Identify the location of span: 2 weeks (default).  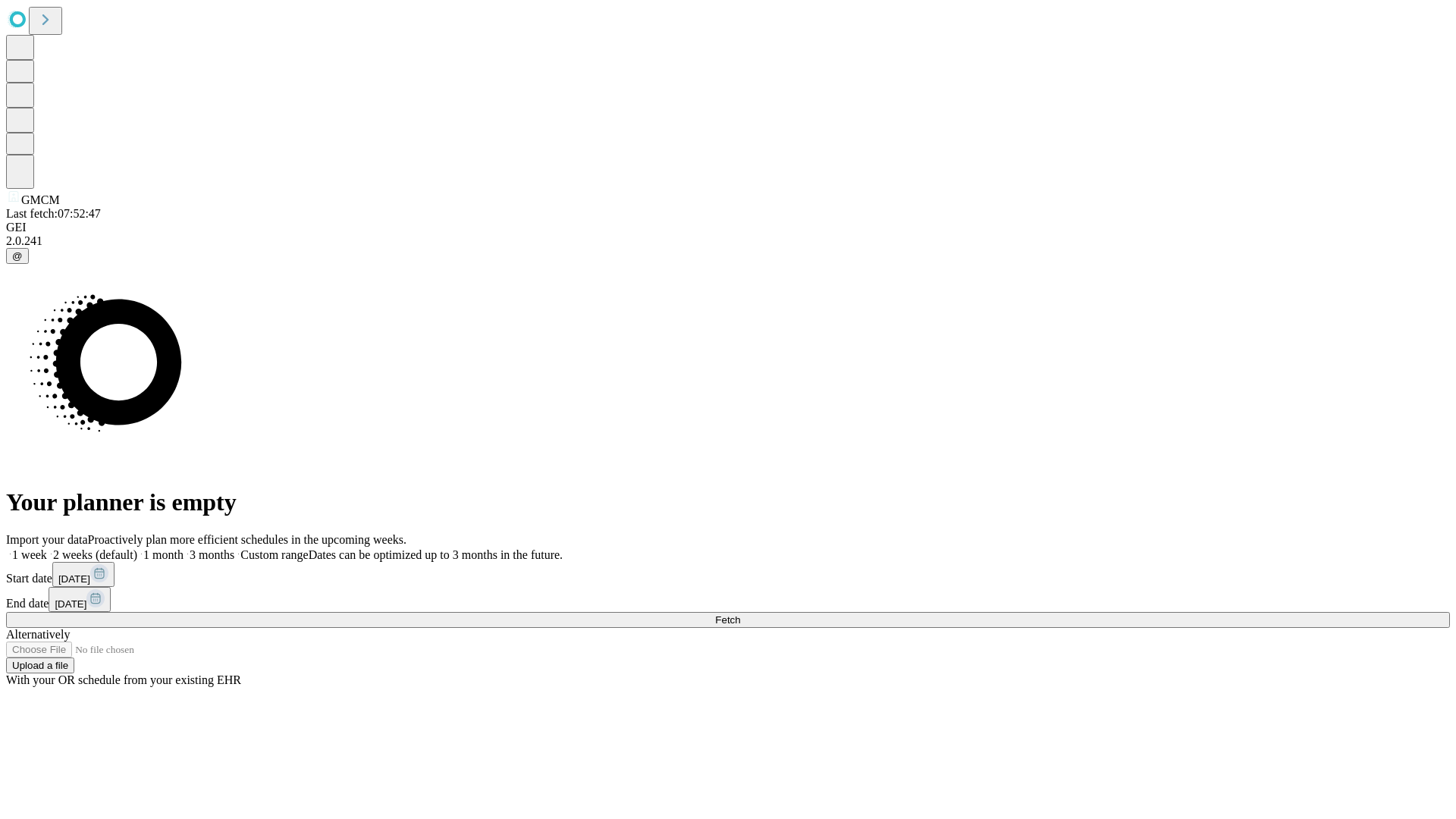
(94, 554).